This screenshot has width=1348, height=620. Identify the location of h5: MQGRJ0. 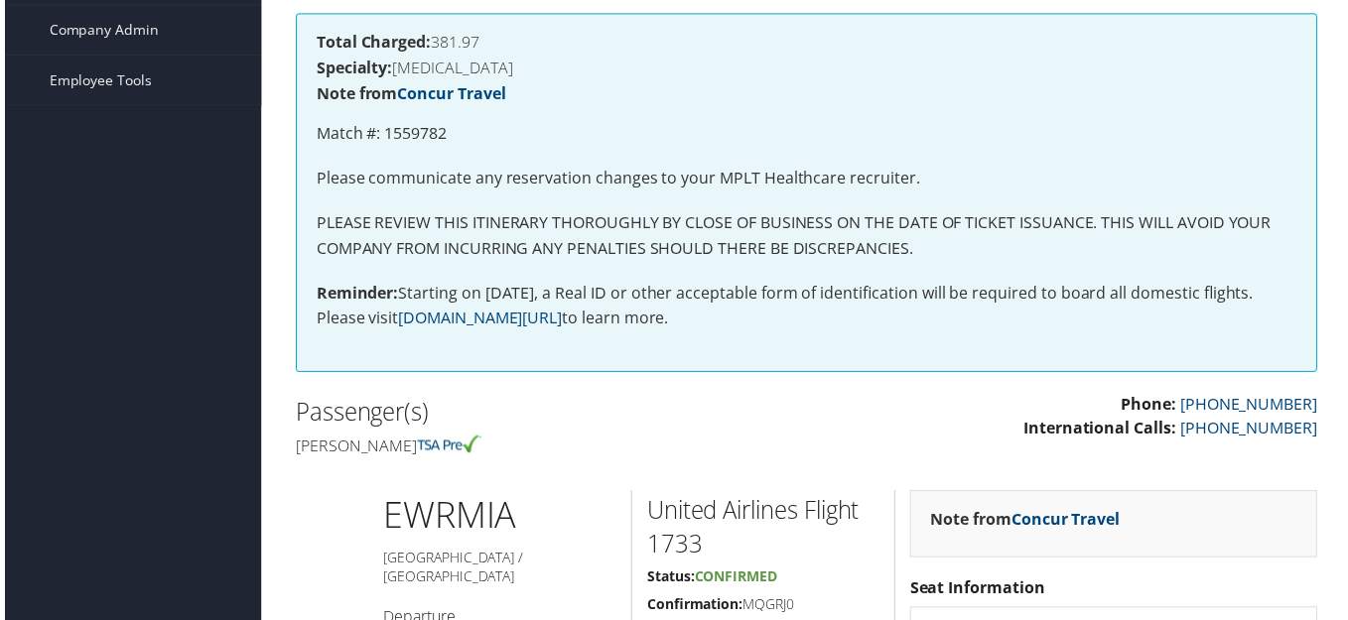
(763, 608).